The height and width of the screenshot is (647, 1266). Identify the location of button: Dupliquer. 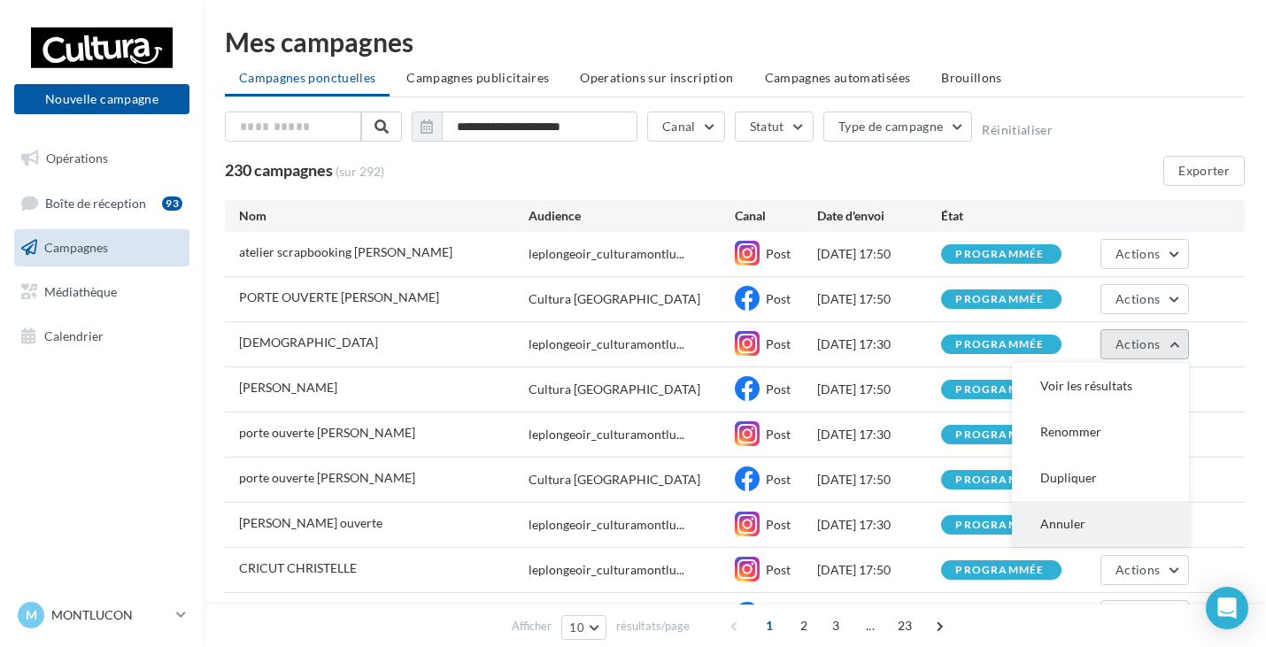
(1101, 478).